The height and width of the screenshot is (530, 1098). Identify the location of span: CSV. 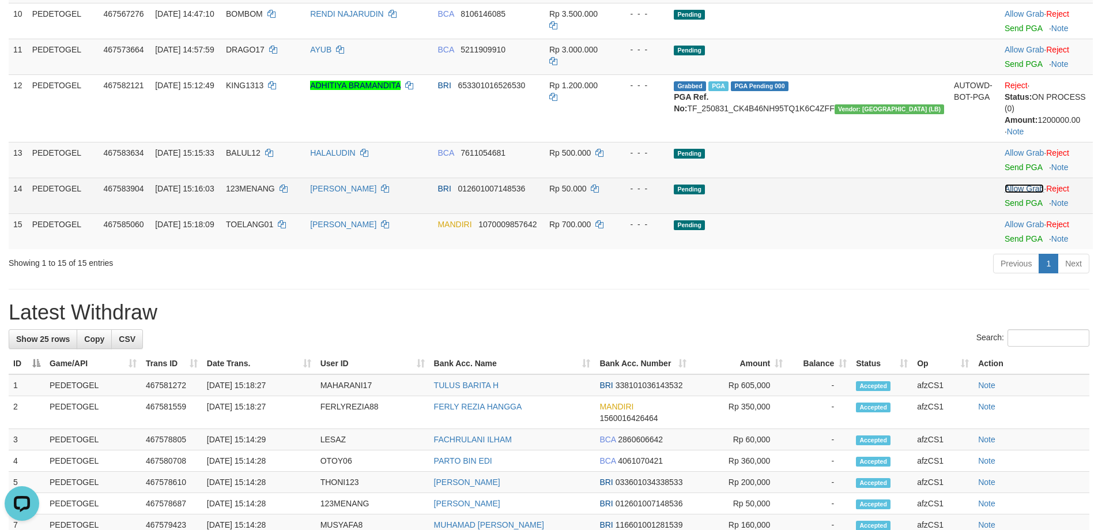
(127, 339).